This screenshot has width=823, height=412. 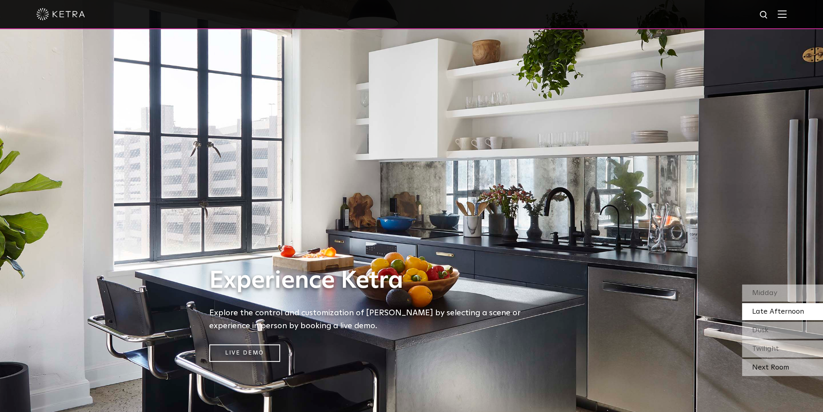 I want to click on span: Dusk, so click(x=761, y=331).